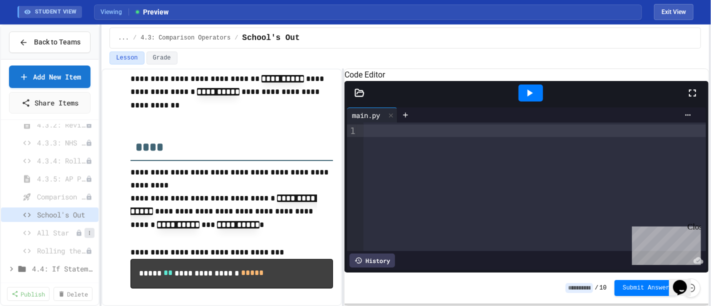 The image size is (711, 306). I want to click on button: Lesson, so click(126, 58).